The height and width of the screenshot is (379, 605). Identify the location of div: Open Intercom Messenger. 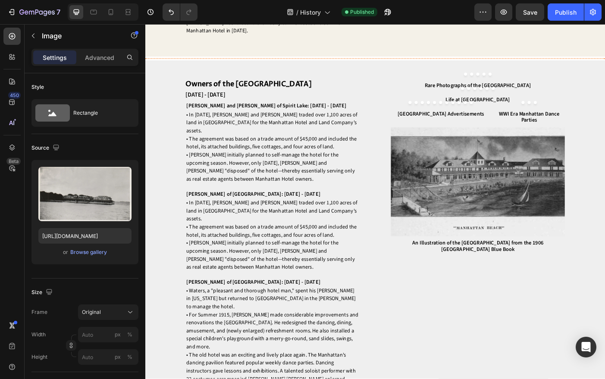
(586, 347).